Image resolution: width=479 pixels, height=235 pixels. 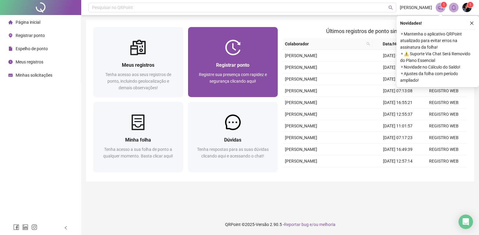 I want to click on span: Últimos registros de ponto sincronizados, so click(x=375, y=31).